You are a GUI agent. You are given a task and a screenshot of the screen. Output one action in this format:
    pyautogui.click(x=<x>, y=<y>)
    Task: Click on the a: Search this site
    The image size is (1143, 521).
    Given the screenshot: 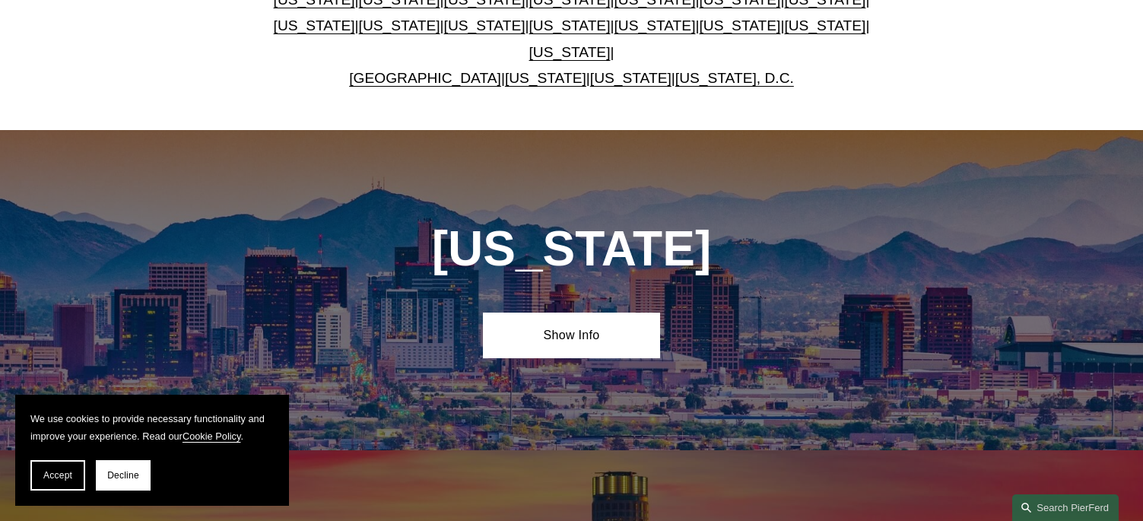 What is the action you would take?
    pyautogui.click(x=1066, y=507)
    